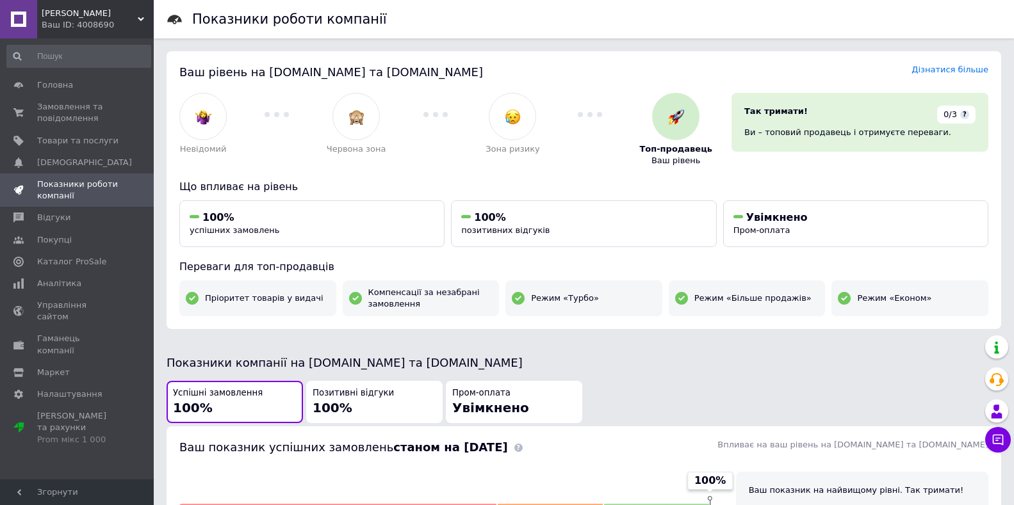  I want to click on div: 0/3, so click(956, 115).